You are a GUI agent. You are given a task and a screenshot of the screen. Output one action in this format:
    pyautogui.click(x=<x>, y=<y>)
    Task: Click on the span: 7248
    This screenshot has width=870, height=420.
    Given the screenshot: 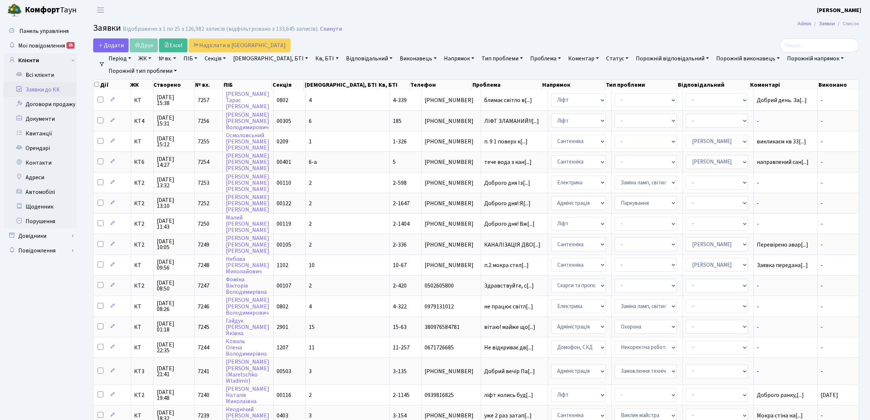 What is the action you would take?
    pyautogui.click(x=204, y=265)
    